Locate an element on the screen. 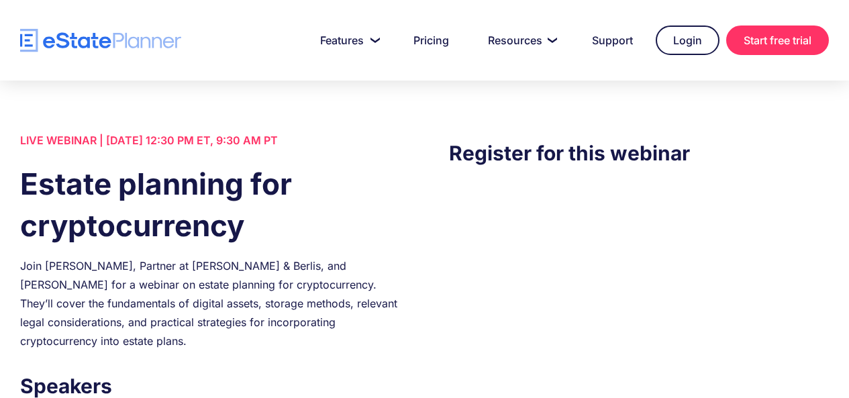 The height and width of the screenshot is (398, 849). a: home is located at coordinates (101, 40).